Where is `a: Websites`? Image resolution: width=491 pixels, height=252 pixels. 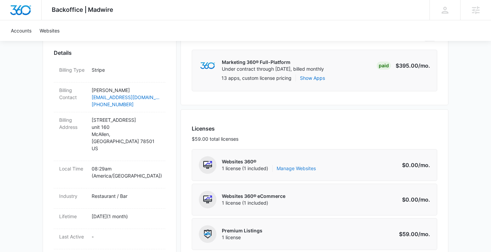 a: Websites is located at coordinates (49, 30).